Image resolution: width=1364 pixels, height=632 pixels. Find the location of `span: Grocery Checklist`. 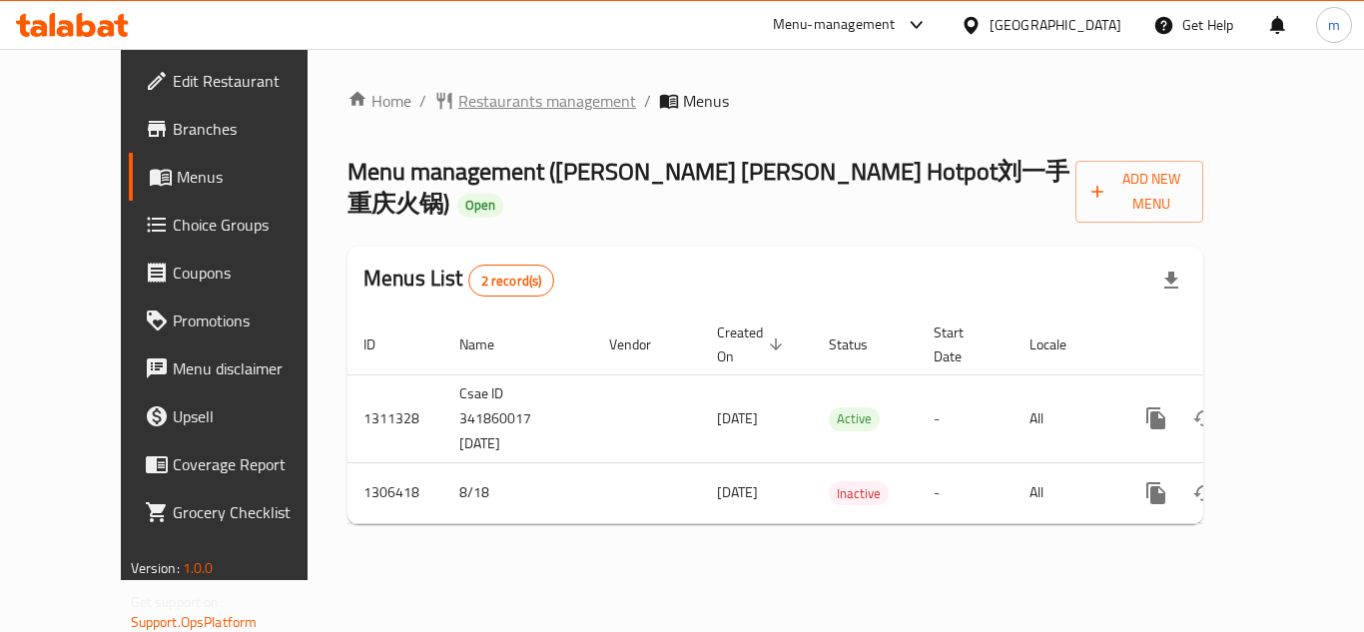

span: Grocery Checklist is located at coordinates (253, 512).